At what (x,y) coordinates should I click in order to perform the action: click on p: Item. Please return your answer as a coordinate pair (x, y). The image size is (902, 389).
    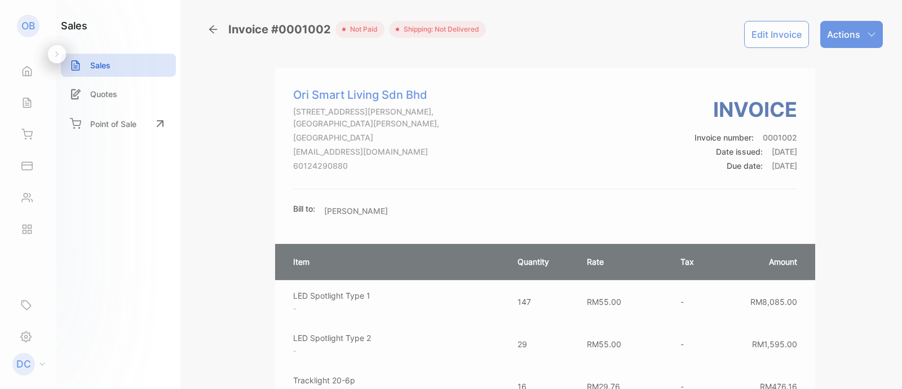
    Looking at the image, I should click on (394, 261).